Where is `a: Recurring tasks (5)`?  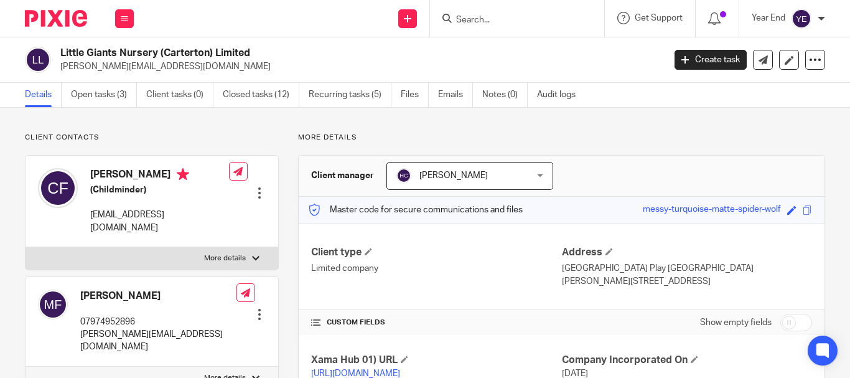 a: Recurring tasks (5) is located at coordinates (350, 95).